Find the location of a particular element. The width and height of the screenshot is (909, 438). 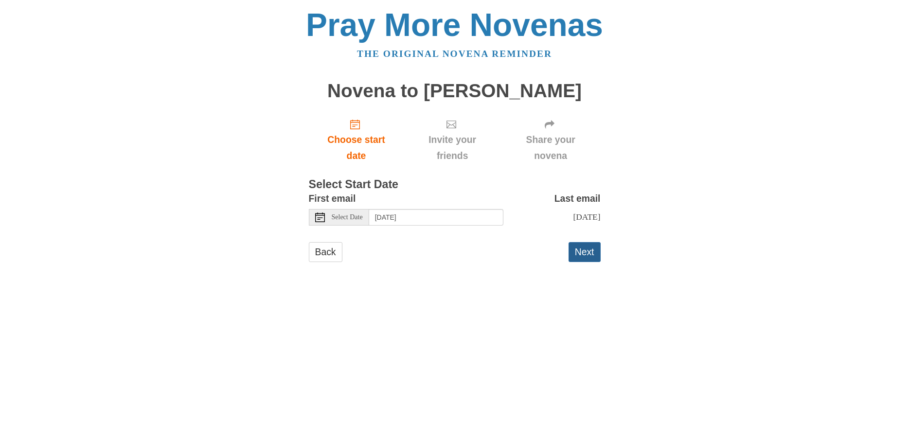

span: Share your novena is located at coordinates (550, 148).